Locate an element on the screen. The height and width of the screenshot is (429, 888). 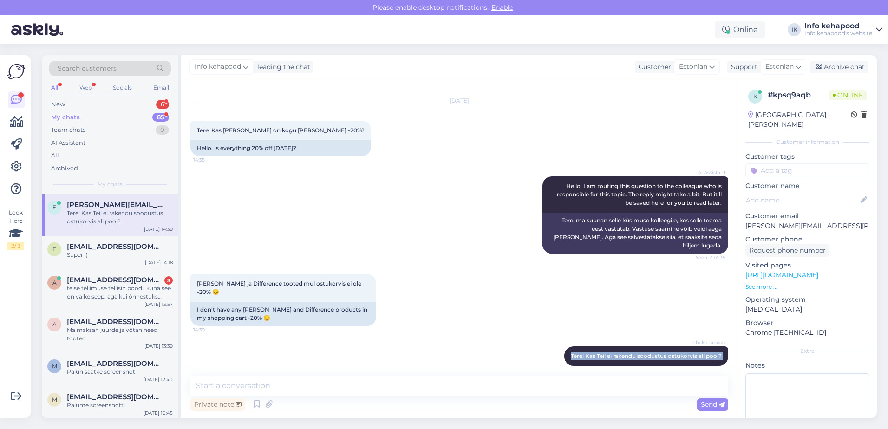
span: My chats is located at coordinates (110, 184).